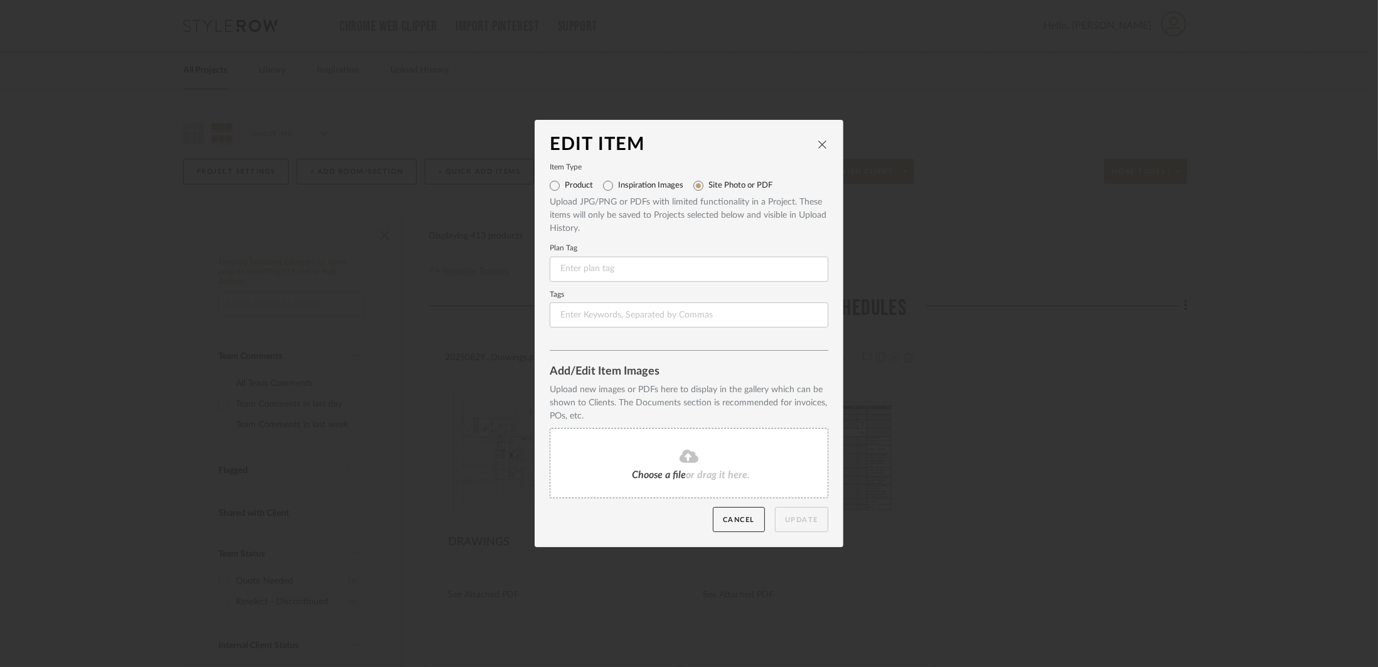 The image size is (1378, 667). Describe the element at coordinates (823, 144) in the screenshot. I see `button: close` at that location.